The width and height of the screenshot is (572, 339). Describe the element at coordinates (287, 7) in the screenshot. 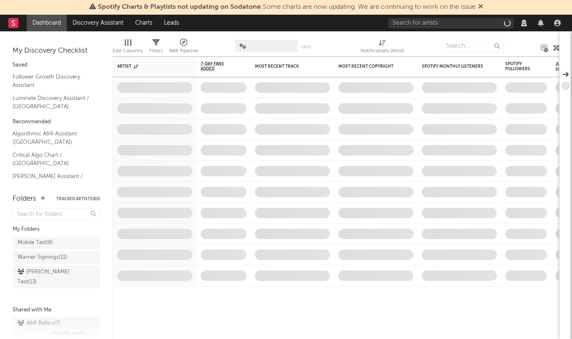

I see `span: : Some charts are now updating. We are continuing to work on the issue` at that location.